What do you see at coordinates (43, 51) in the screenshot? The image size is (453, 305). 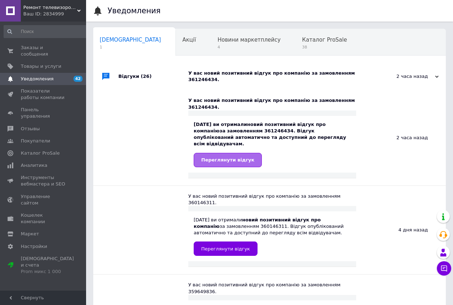 I see `span: Заказы и сообщения` at bounding box center [43, 51].